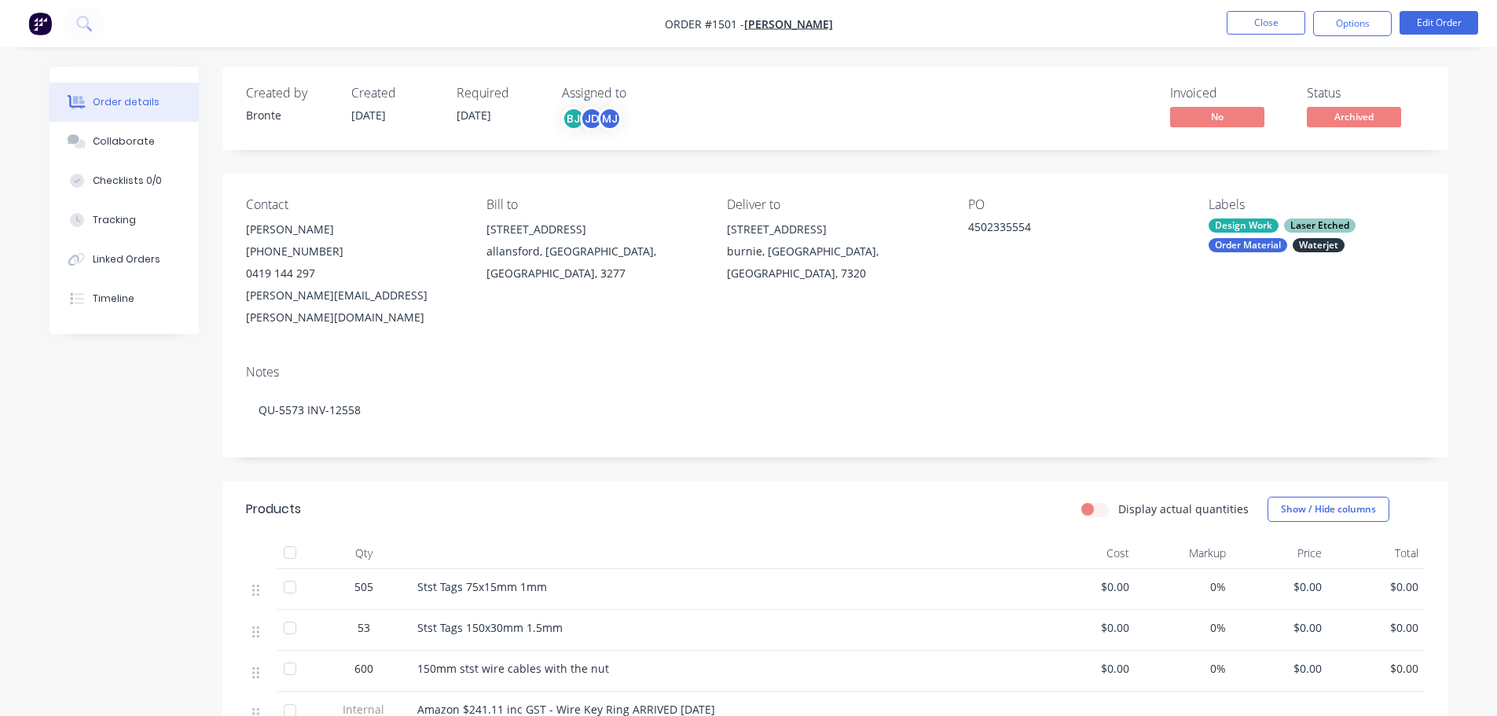  I want to click on button: BJJDMJ, so click(592, 119).